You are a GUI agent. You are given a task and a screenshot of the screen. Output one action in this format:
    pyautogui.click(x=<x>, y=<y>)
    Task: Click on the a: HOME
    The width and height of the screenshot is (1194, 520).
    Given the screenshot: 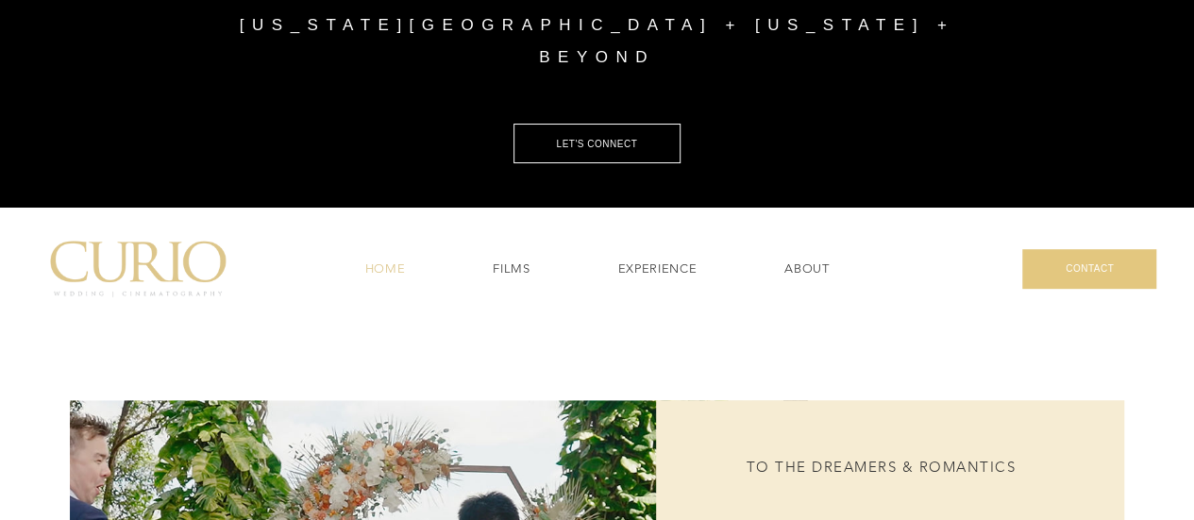 What is the action you would take?
    pyautogui.click(x=385, y=269)
    